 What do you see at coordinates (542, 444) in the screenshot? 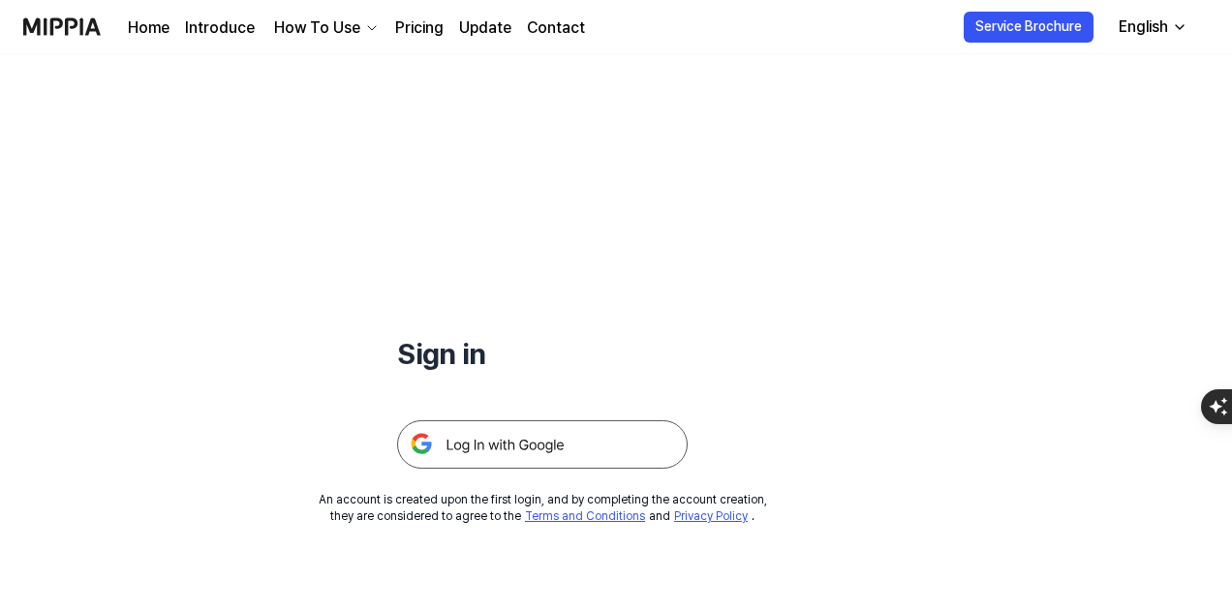
I see `img: 구글 로그인 버튼` at bounding box center [542, 444].